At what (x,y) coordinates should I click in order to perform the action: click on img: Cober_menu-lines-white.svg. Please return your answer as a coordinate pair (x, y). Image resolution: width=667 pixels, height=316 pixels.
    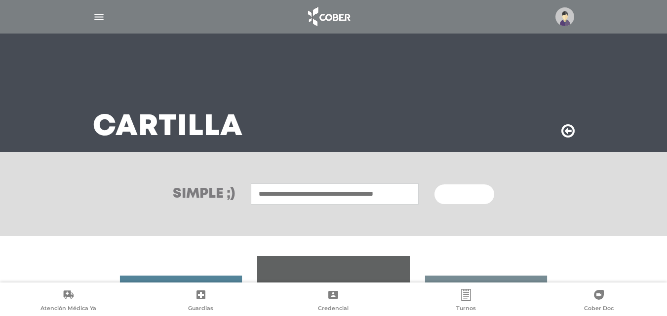
    Looking at the image, I should click on (99, 17).